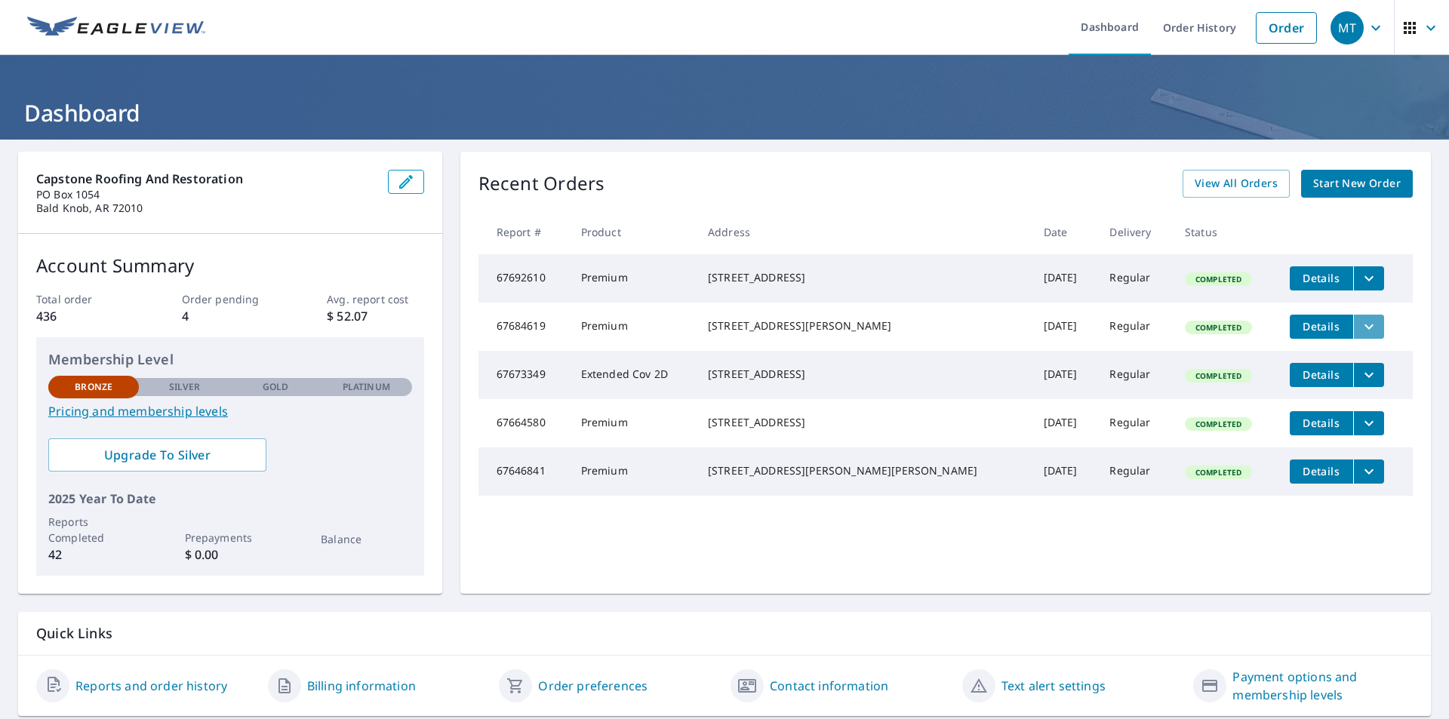  What do you see at coordinates (230, 266) in the screenshot?
I see `p: Account Summary` at bounding box center [230, 266].